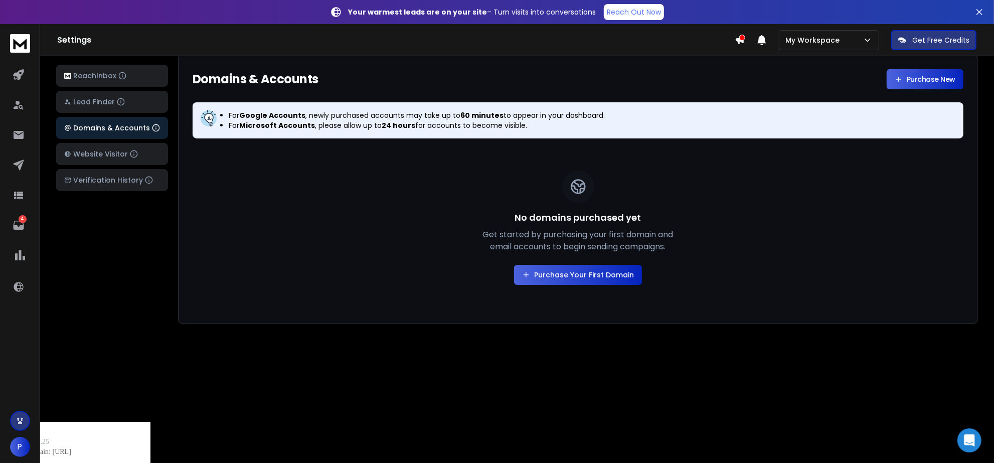 The image size is (994, 463). I want to click on h1: Domains & Accounts, so click(255, 79).